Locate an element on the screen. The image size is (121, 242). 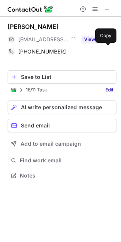
div: Save to List is located at coordinates (67, 77).